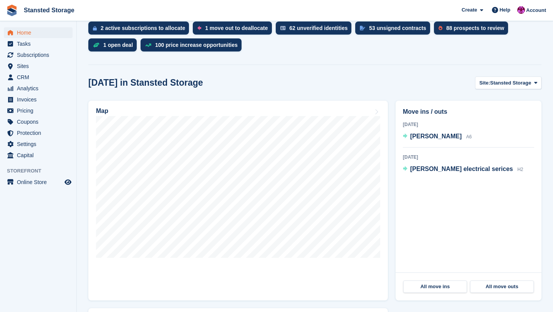 This screenshot has height=312, width=553. I want to click on span: Create, so click(469, 10).